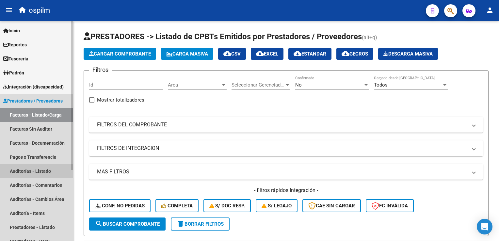 Image resolution: width=499 pixels, height=241 pixels. I want to click on button: Carga Masiva, so click(187, 54).